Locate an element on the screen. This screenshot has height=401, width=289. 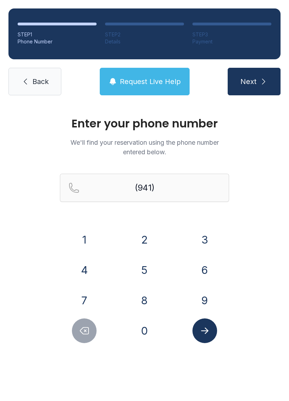
p: We'll find your reservation using the phone number entered below. is located at coordinates (145, 147).